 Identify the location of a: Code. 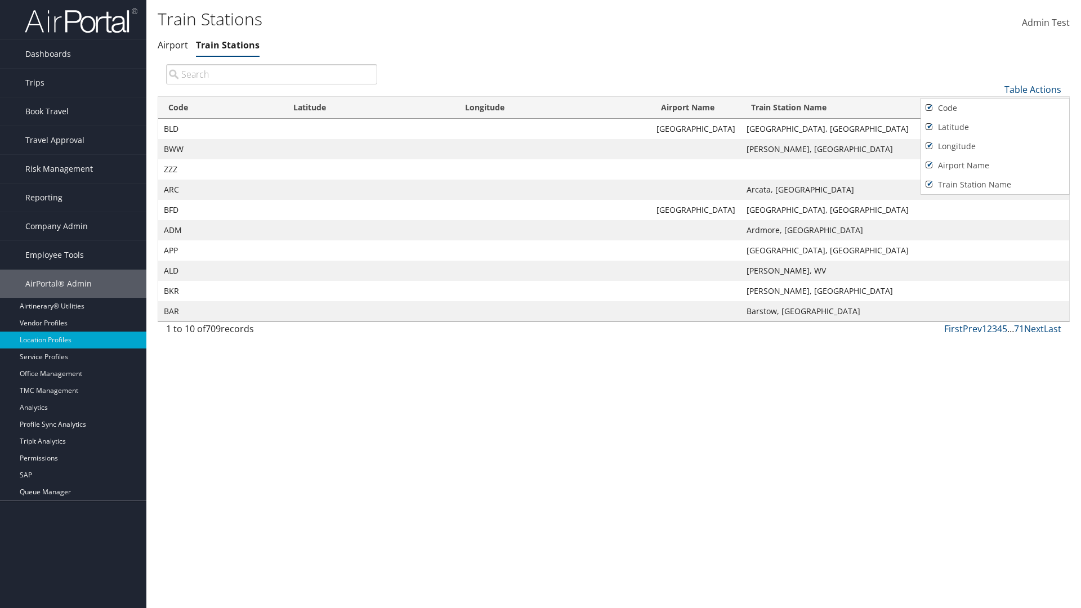
(995, 108).